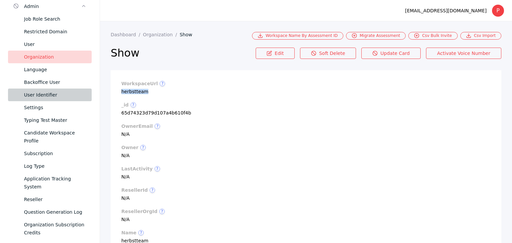 This screenshot has height=243, width=512. I want to click on div: Log Type, so click(55, 166).